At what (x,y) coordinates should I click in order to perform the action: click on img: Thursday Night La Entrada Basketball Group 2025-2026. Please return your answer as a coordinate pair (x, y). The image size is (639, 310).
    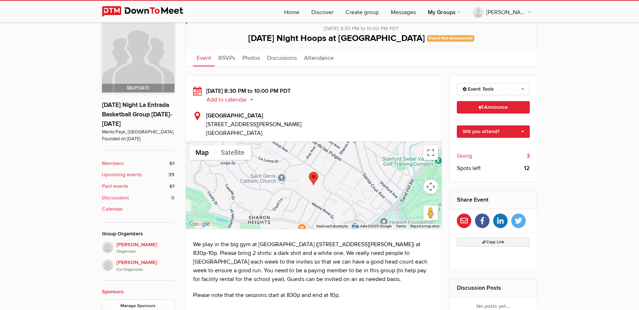
    Looking at the image, I should click on (138, 56).